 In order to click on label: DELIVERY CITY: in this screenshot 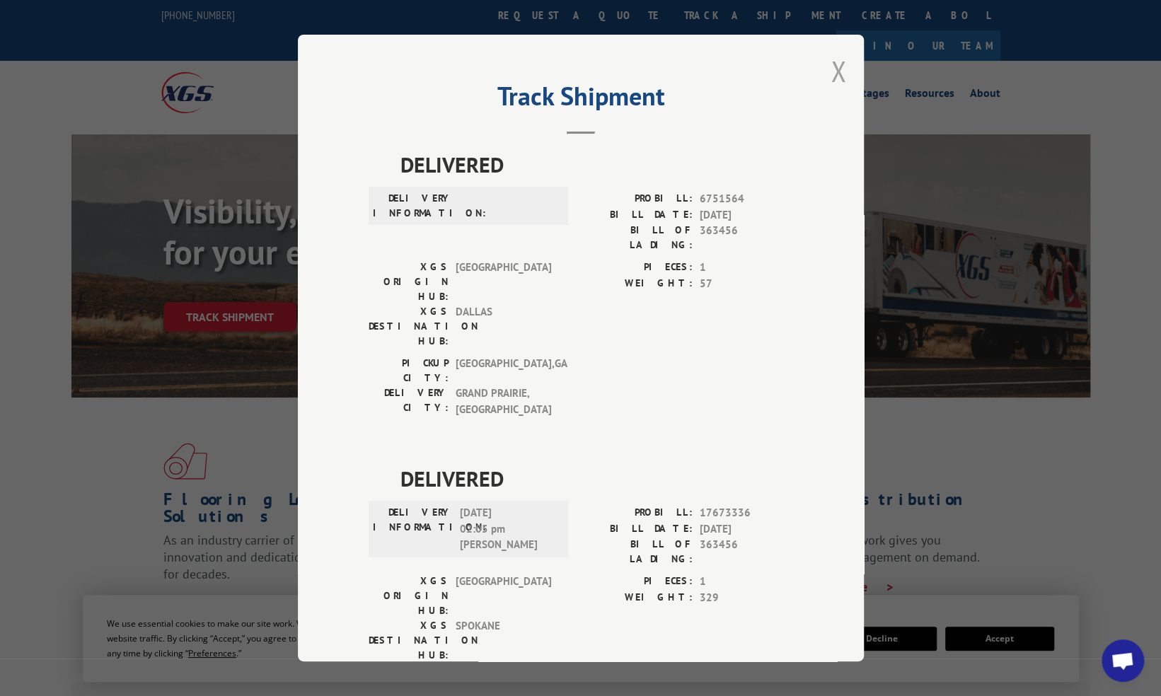, I will do `click(408, 401)`.